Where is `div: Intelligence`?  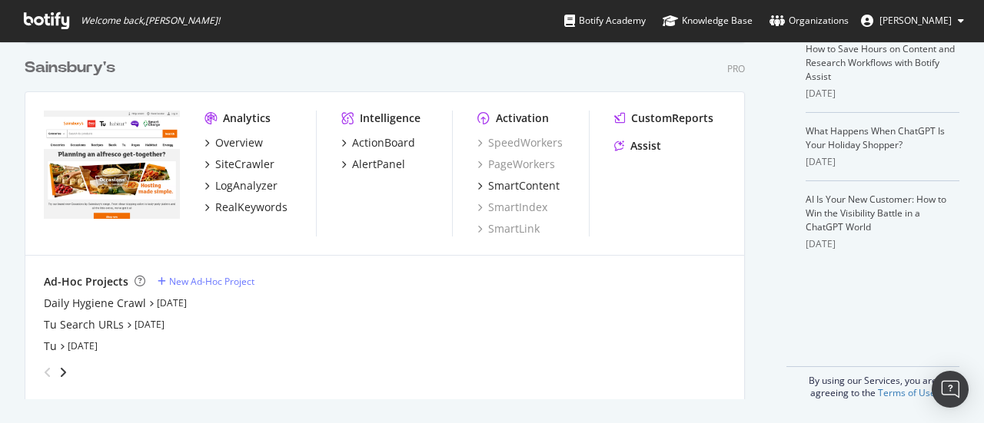 div: Intelligence is located at coordinates (390, 118).